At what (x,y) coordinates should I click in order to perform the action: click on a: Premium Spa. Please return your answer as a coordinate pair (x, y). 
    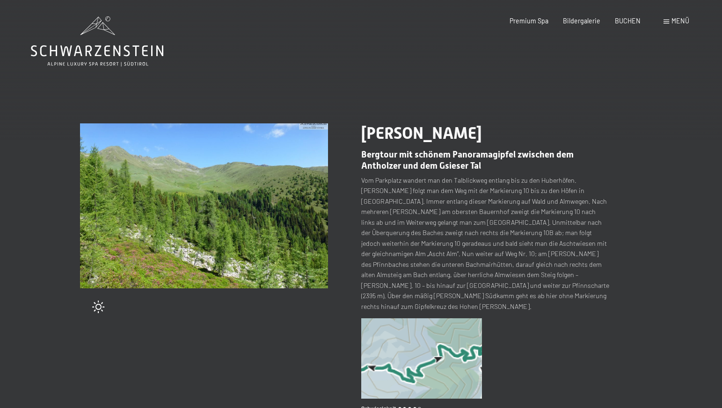
    Looking at the image, I should click on (529, 21).